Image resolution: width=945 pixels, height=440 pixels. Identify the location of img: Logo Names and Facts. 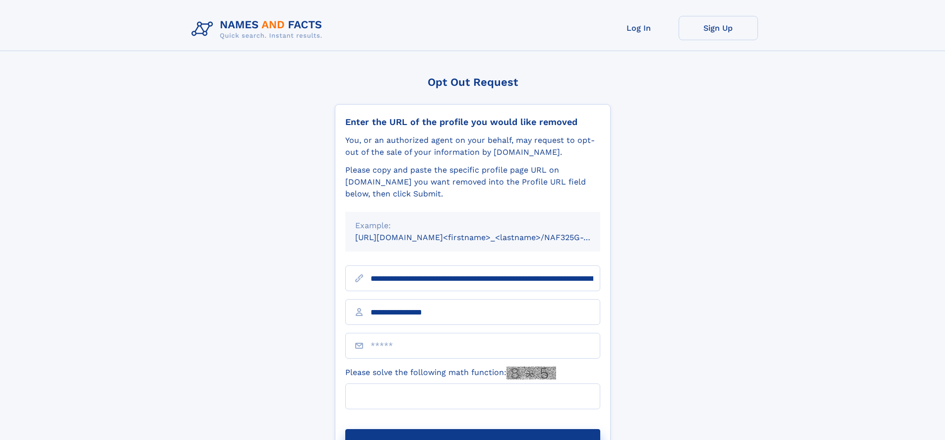
(259, 29).